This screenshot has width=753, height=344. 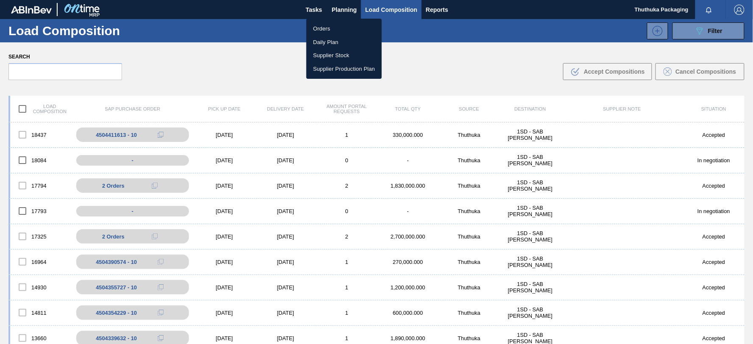 I want to click on a: Supplier Production Plan, so click(x=344, y=69).